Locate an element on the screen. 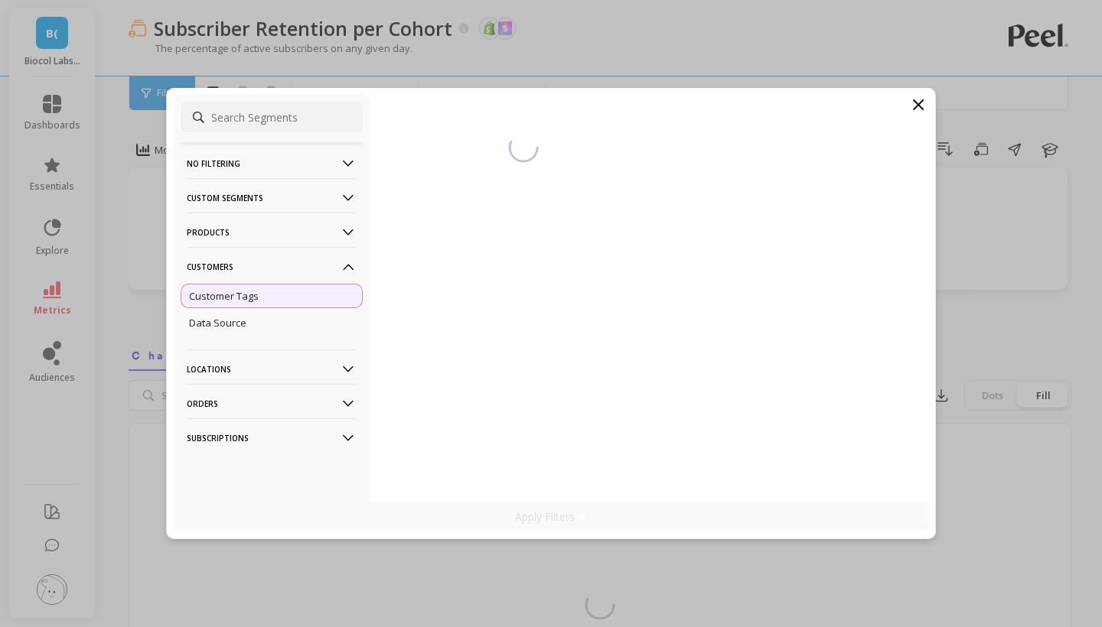  p: Subscriptions is located at coordinates (272, 438).